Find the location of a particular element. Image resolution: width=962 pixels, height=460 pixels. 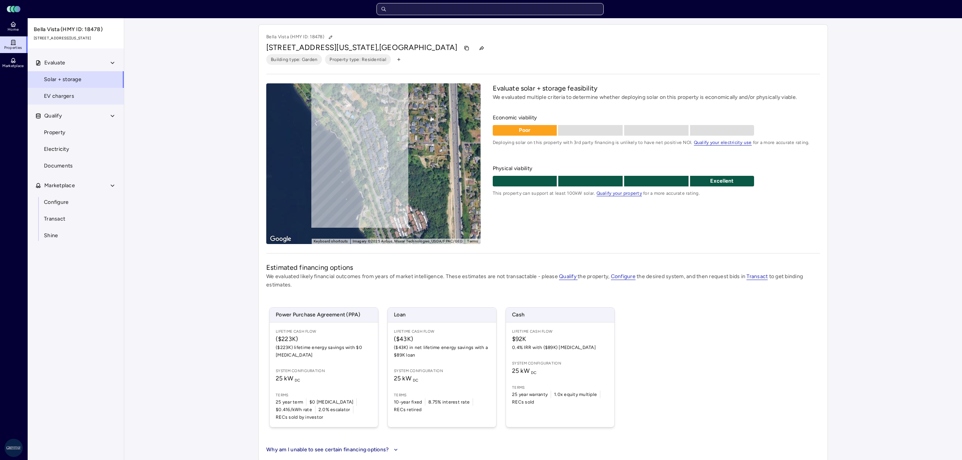

span: Home is located at coordinates (13, 30).